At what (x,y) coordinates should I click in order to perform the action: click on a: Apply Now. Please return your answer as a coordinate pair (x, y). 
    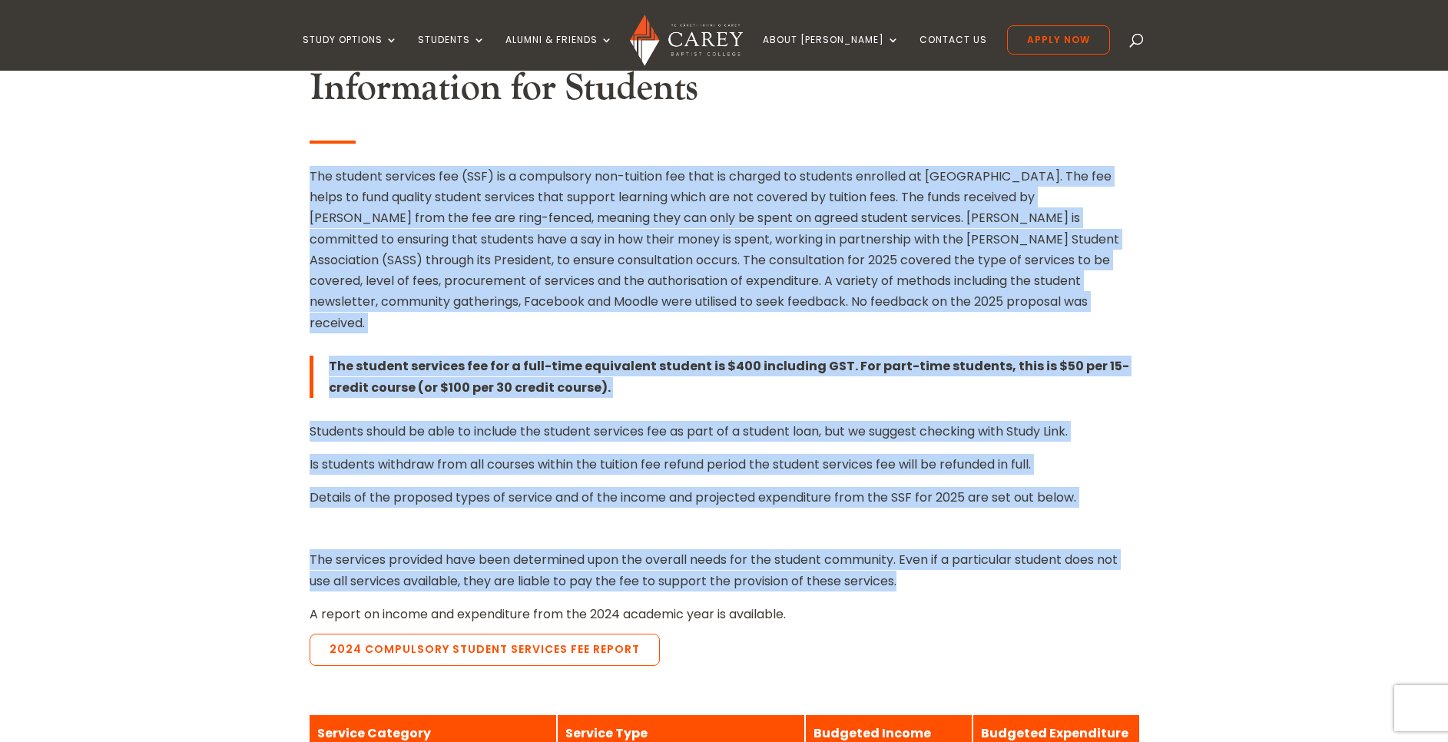
    Looking at the image, I should click on (1058, 40).